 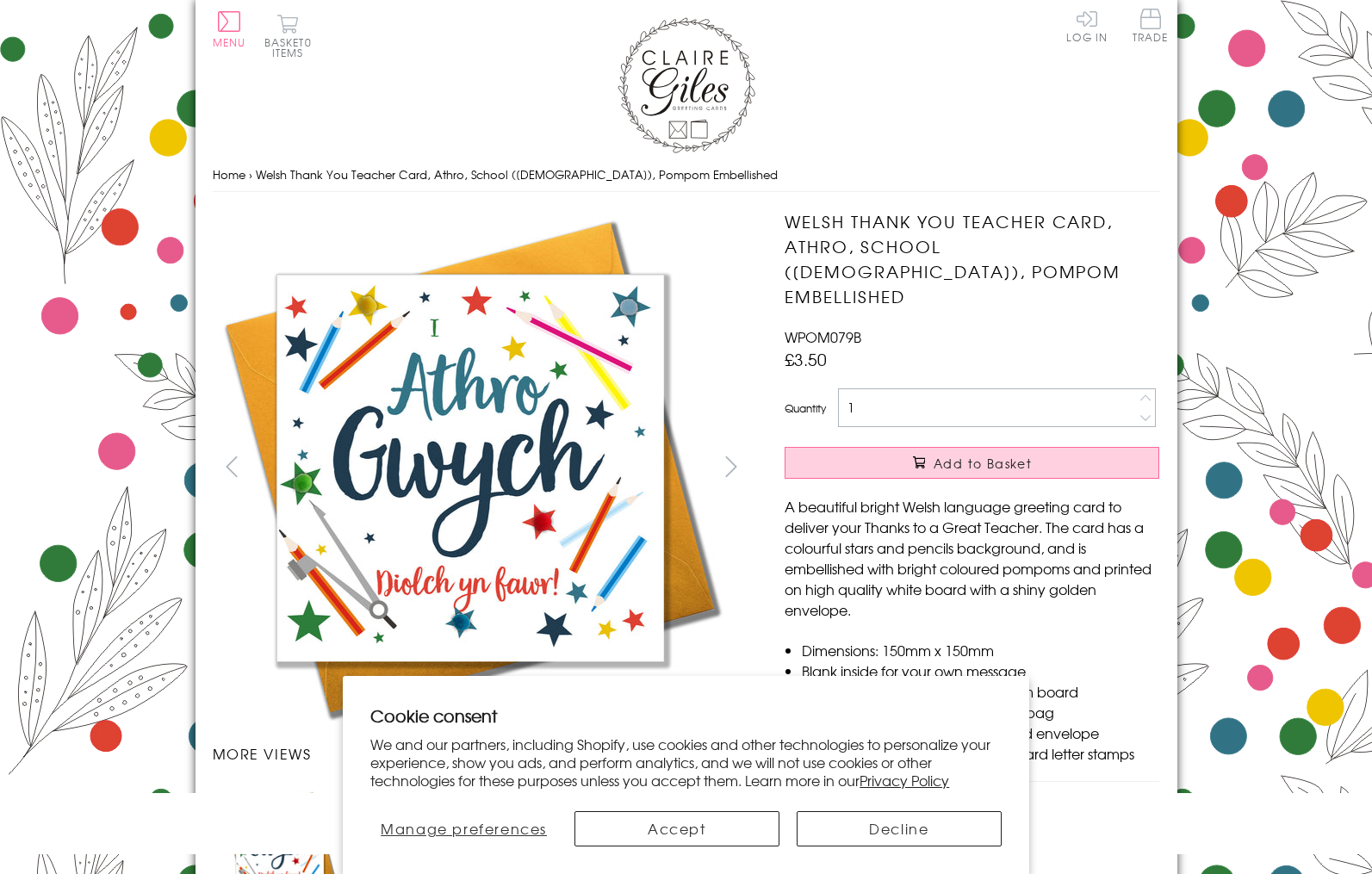 I want to click on span: Menu, so click(x=229, y=42).